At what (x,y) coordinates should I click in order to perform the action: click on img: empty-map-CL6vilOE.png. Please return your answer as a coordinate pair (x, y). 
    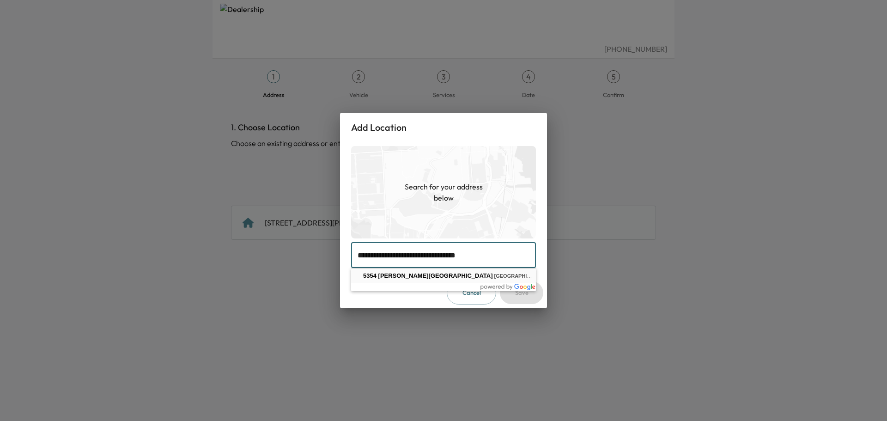
    Looking at the image, I should click on (444, 192).